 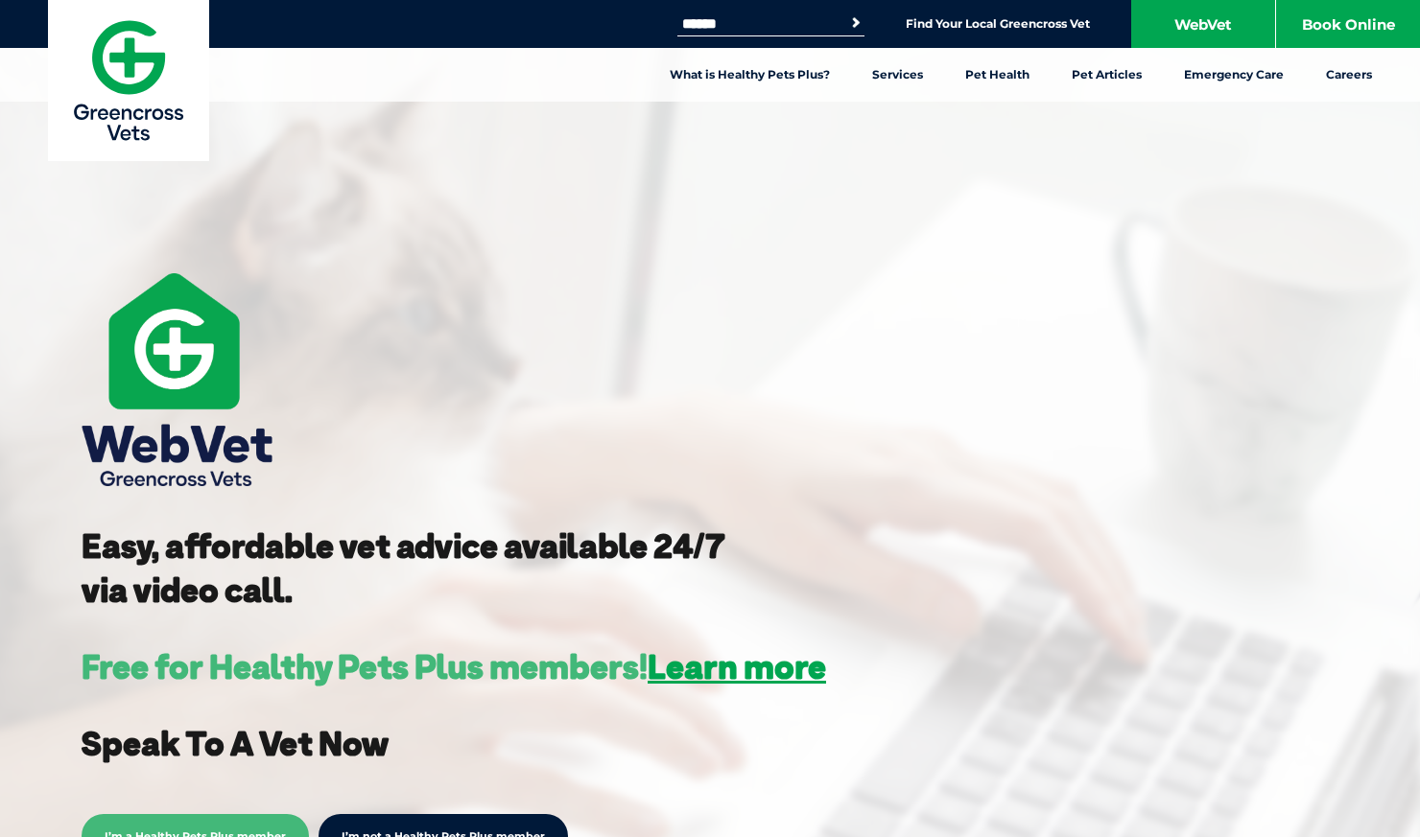 What do you see at coordinates (403, 568) in the screenshot?
I see `strong: Easy, affordable vet advice available 24/7 via video call.` at bounding box center [403, 568].